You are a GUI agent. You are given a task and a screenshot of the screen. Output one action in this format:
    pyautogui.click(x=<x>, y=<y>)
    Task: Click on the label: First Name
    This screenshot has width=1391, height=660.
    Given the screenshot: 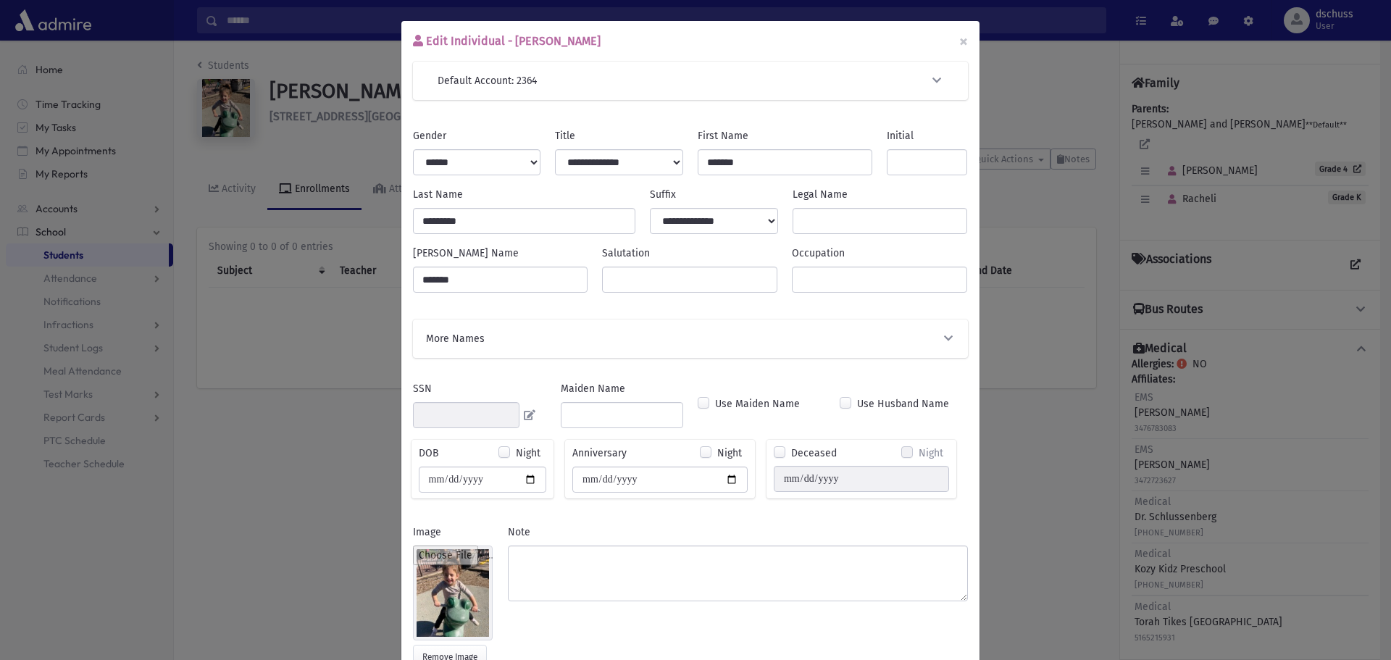 What is the action you would take?
    pyautogui.click(x=723, y=135)
    